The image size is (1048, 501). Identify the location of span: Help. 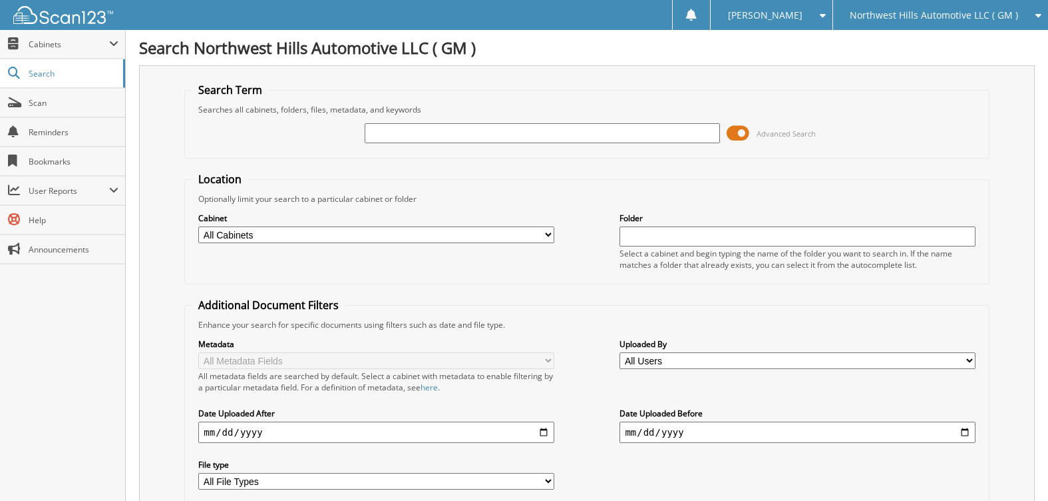
(73, 220).